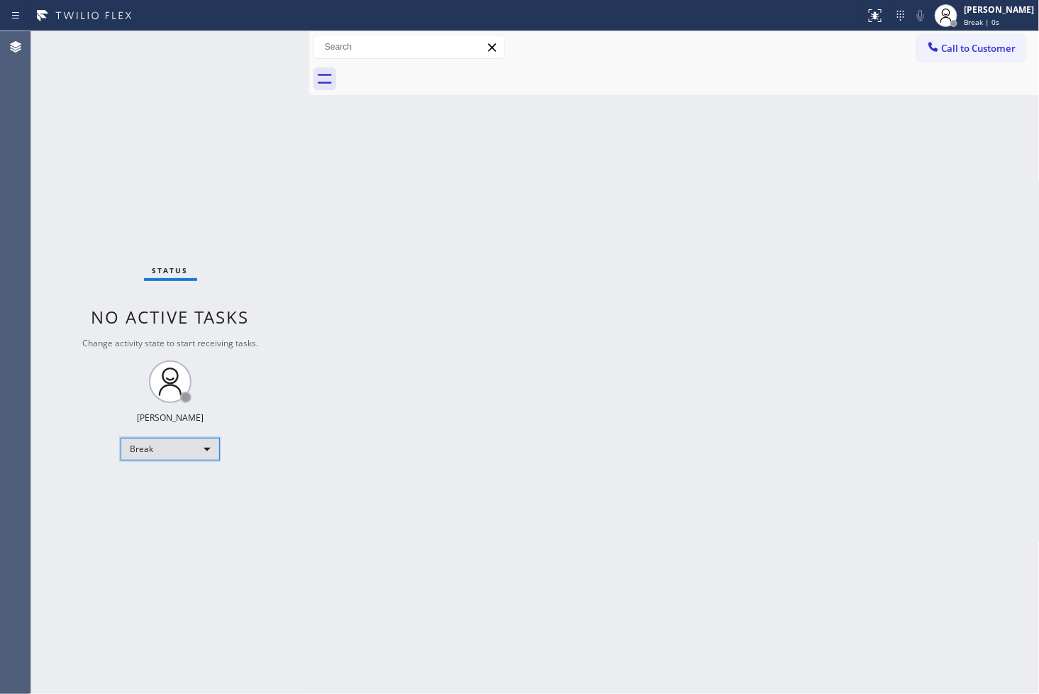 The image size is (1039, 694). Describe the element at coordinates (170, 343) in the screenshot. I see `span: Change activity state to start receiving tasks.` at that location.